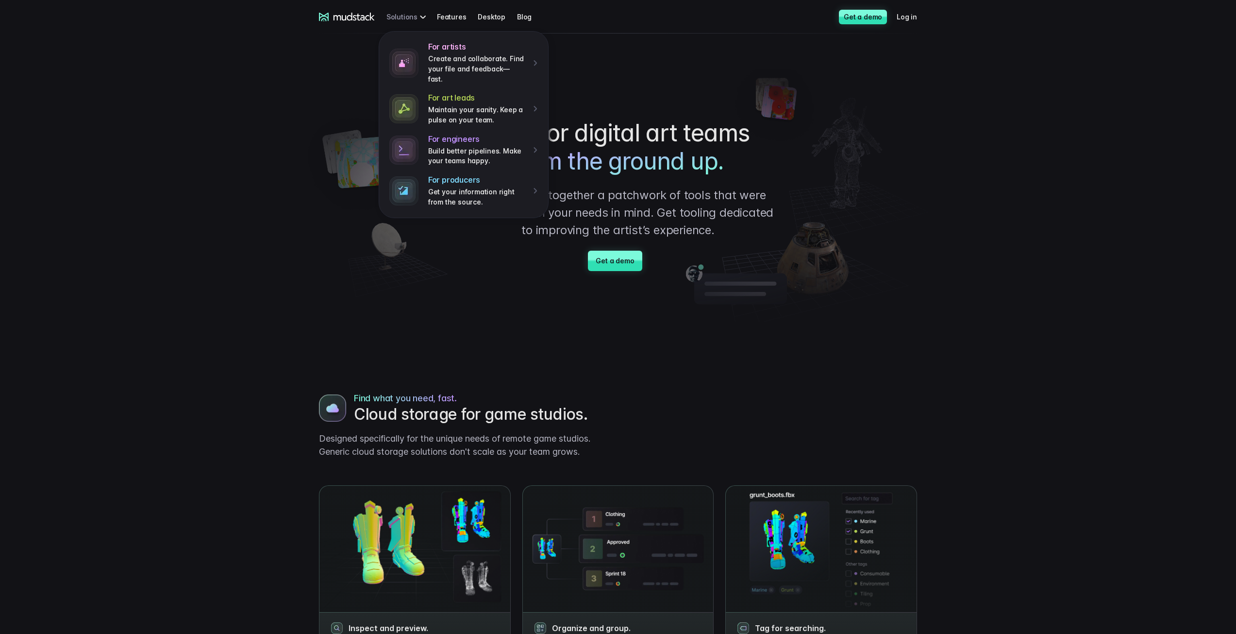  What do you see at coordinates (497, 17) in the screenshot?
I see `a: Desktop` at bounding box center [497, 17].